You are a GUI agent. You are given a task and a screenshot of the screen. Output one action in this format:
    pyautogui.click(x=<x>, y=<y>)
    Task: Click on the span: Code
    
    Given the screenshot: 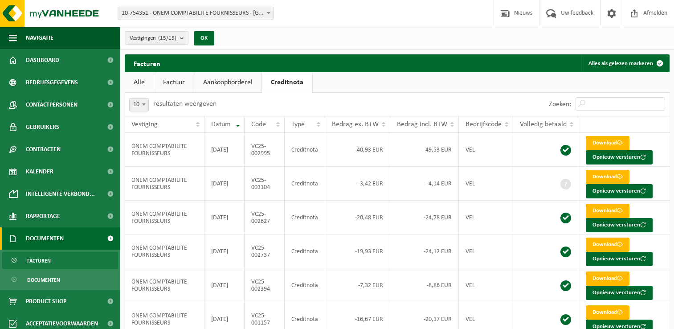 What is the action you would take?
    pyautogui.click(x=259, y=124)
    